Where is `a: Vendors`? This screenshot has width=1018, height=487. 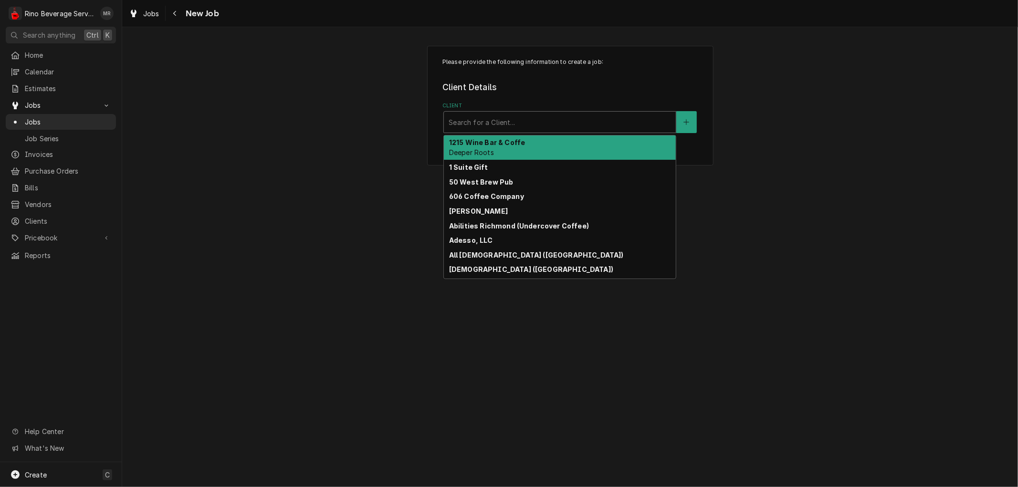
a: Vendors is located at coordinates (61, 204).